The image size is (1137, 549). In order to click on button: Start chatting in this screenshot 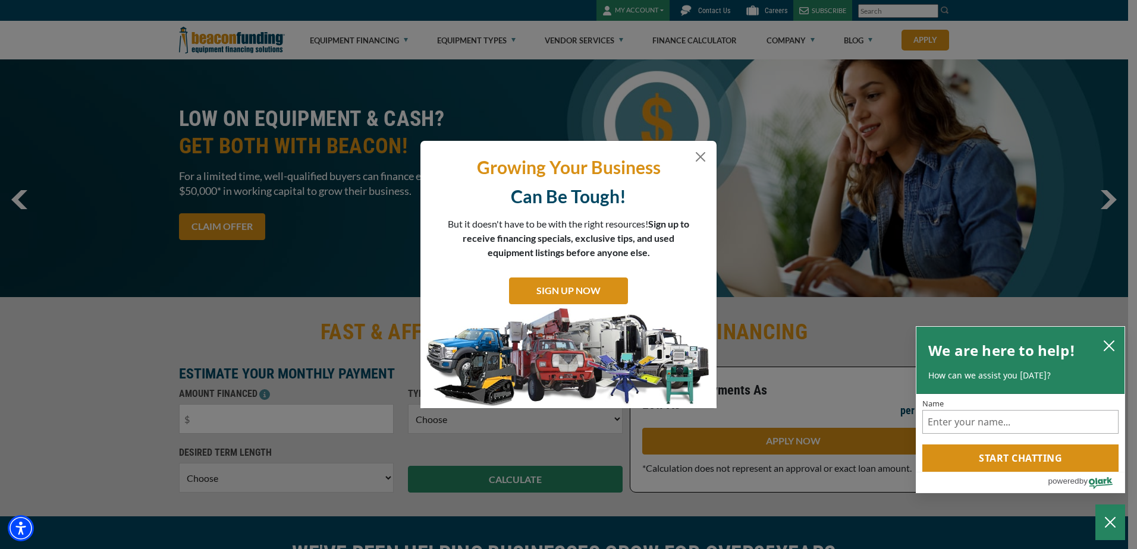, I will do `click(1020, 458)`.